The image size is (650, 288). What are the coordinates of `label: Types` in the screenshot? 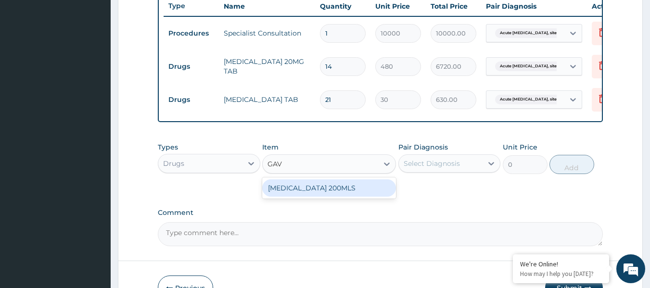 It's located at (168, 147).